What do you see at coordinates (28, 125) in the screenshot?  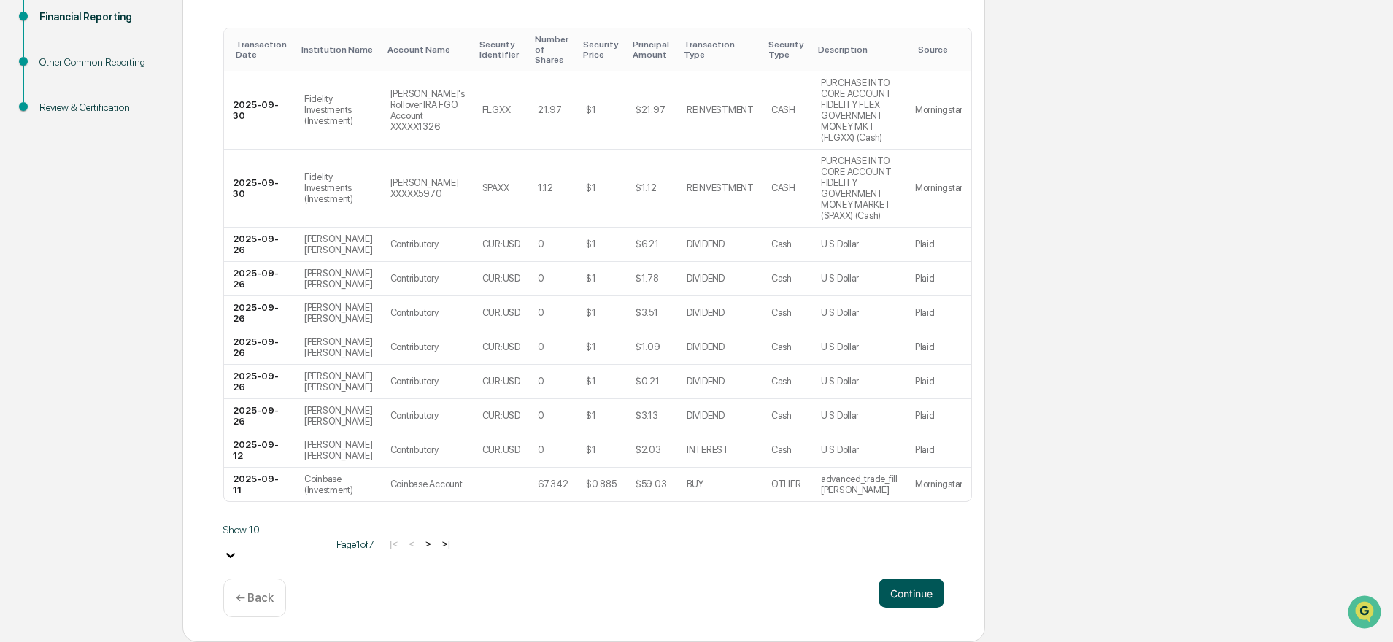 I see `img: 1746055101610-c473b297-6a78-478c-a979-82029cc54cd1` at bounding box center [28, 125].